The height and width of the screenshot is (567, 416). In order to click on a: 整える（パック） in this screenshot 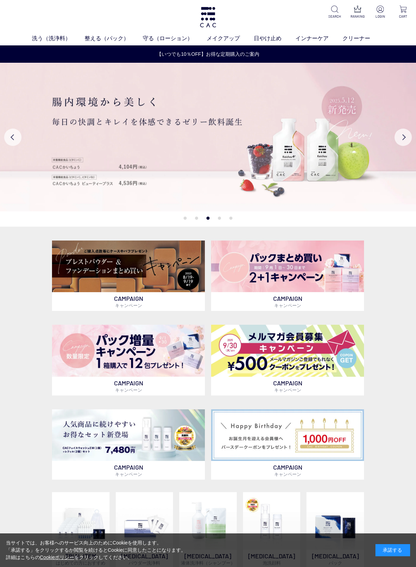, I will do `click(114, 38)`.